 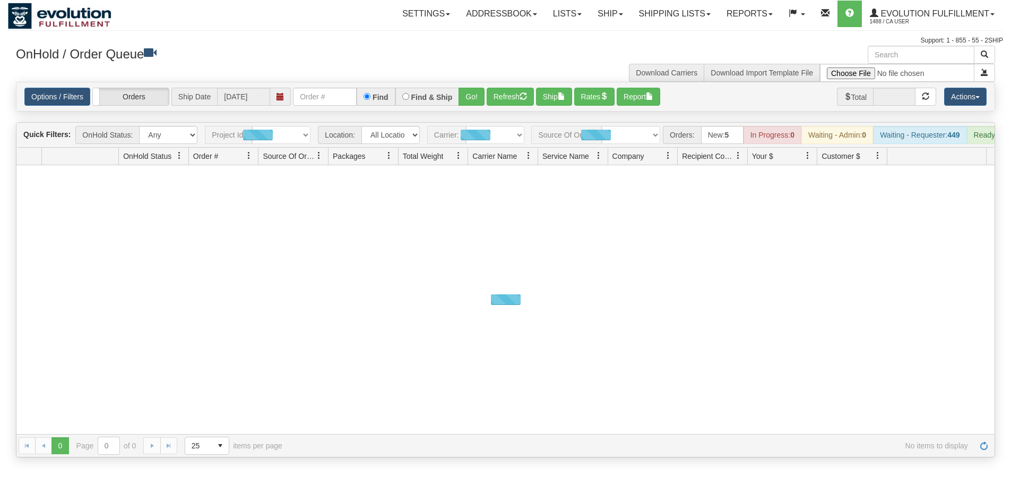 I want to click on span: Company, so click(x=628, y=156).